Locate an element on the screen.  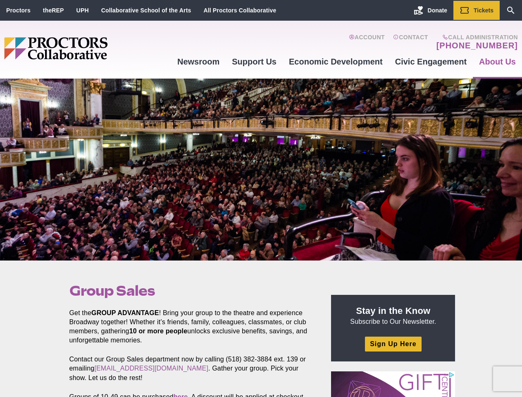
a: Collaborative School of the Arts is located at coordinates (146, 10).